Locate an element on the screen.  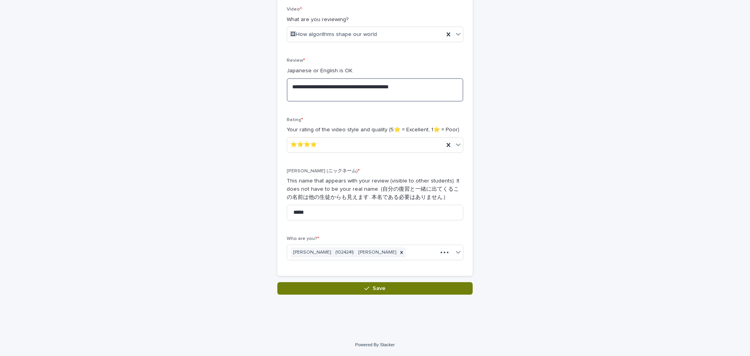
span: Who are you? is located at coordinates (303, 239).